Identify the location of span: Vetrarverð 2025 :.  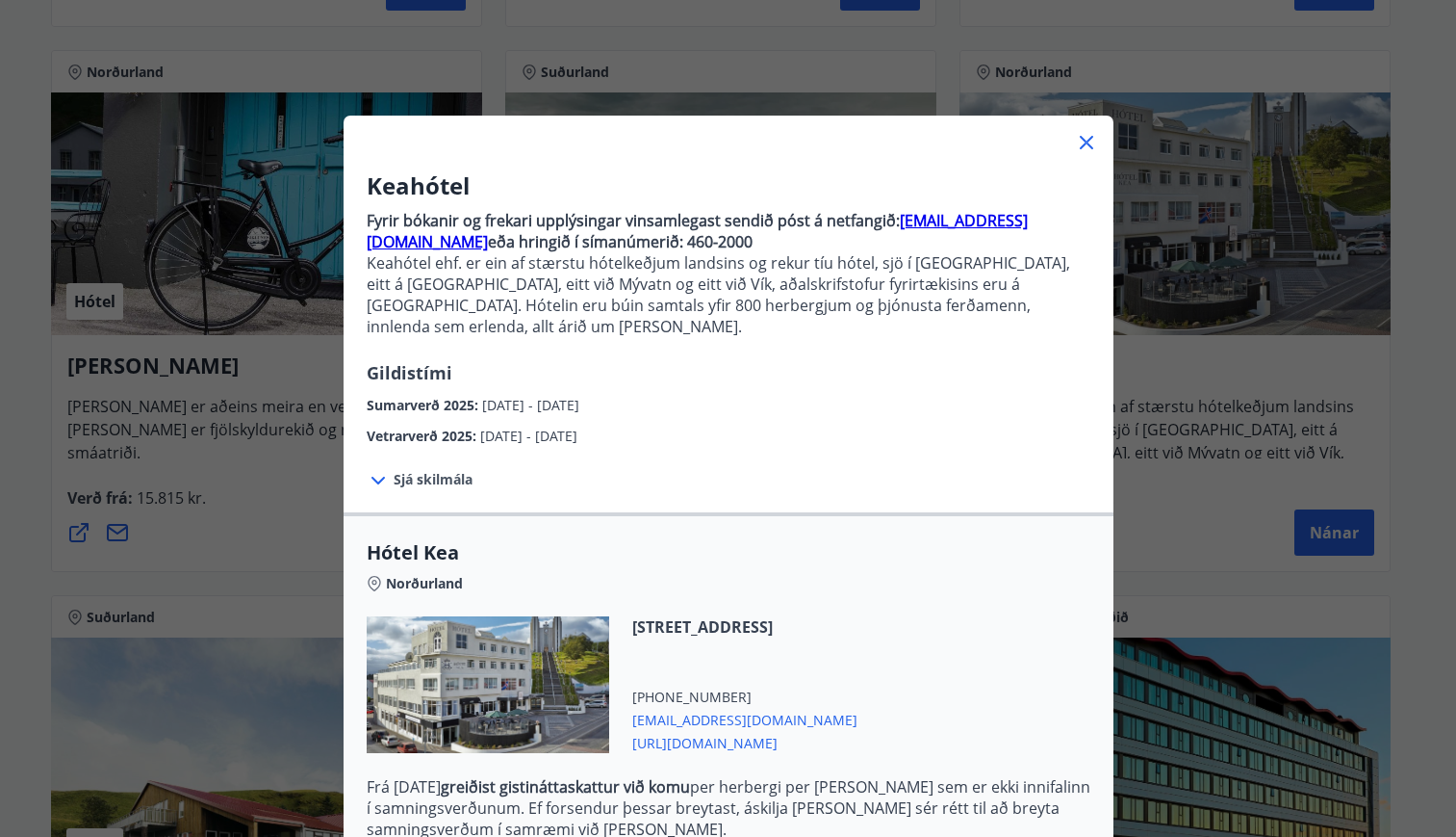
(424, 436).